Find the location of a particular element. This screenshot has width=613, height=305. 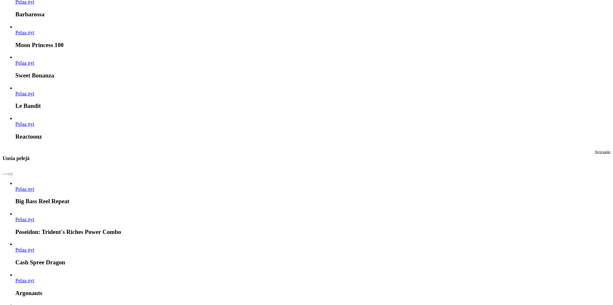

h3: Uusia pelejä is located at coordinates (16, 158).